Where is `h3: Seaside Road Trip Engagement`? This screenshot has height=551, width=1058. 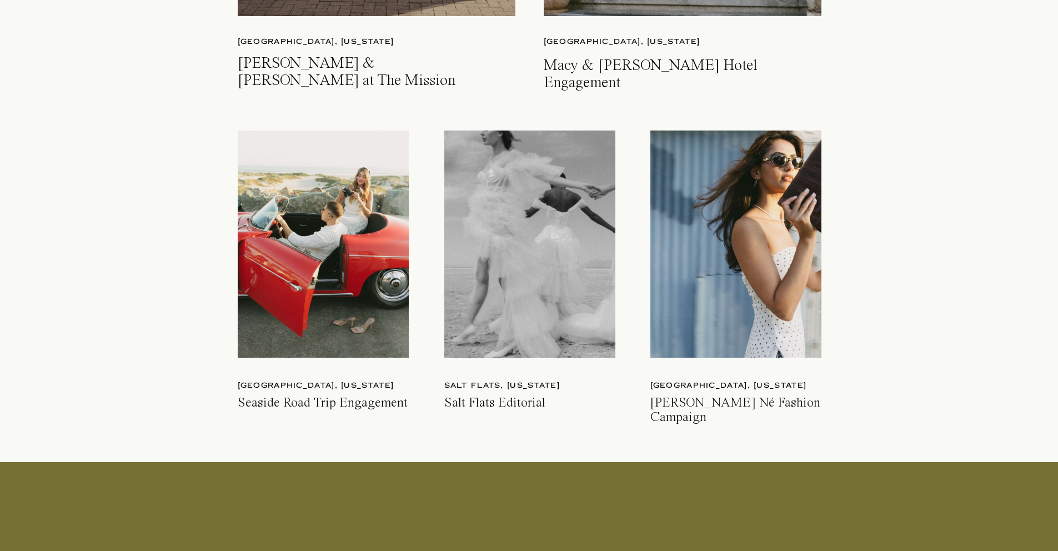 h3: Seaside Road Trip Engagement is located at coordinates (324, 411).